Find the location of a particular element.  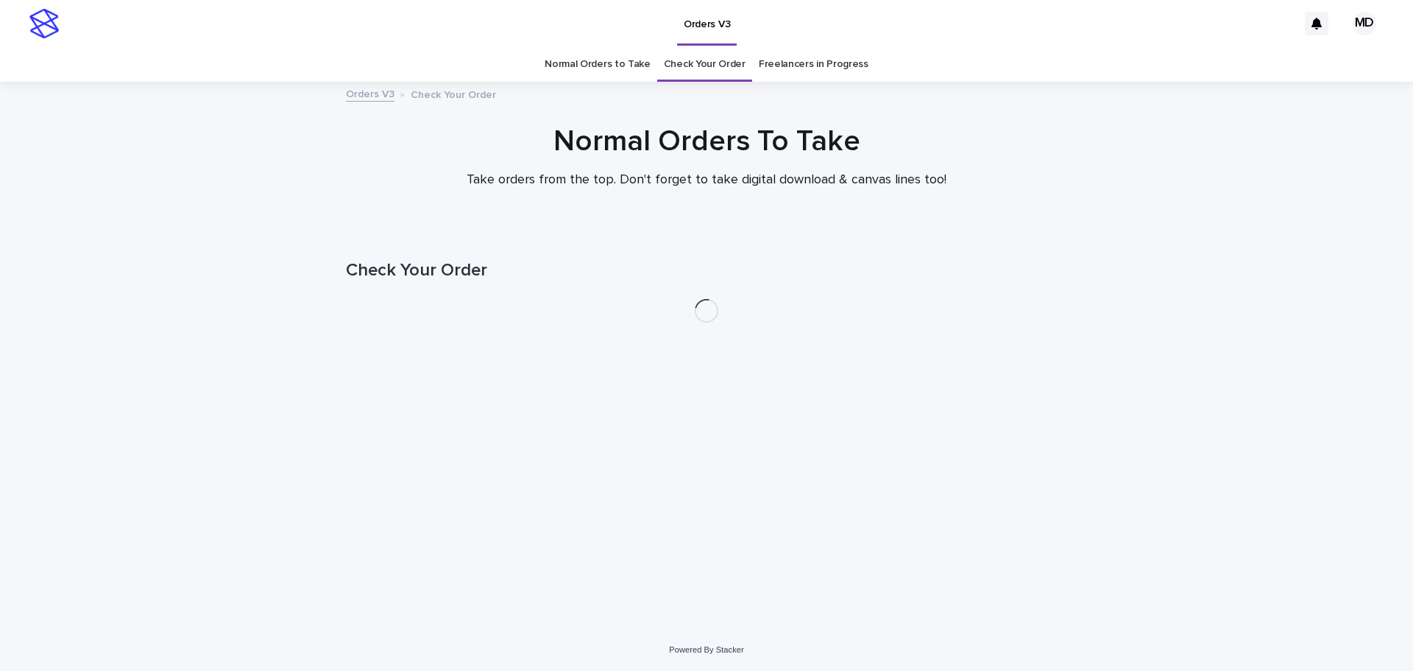

a: Freelancers in Progress is located at coordinates (813, 64).